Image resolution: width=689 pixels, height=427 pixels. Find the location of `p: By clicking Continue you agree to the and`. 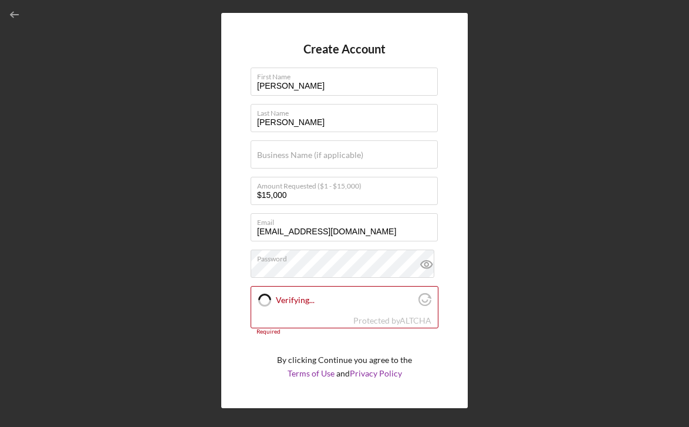

p: By clicking Continue you agree to the and is located at coordinates (345, 366).